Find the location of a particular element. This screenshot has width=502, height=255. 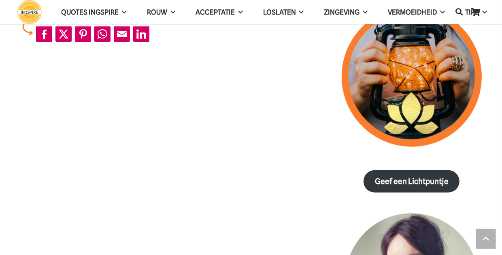

a: Share to LinkedIn is located at coordinates (141, 34).